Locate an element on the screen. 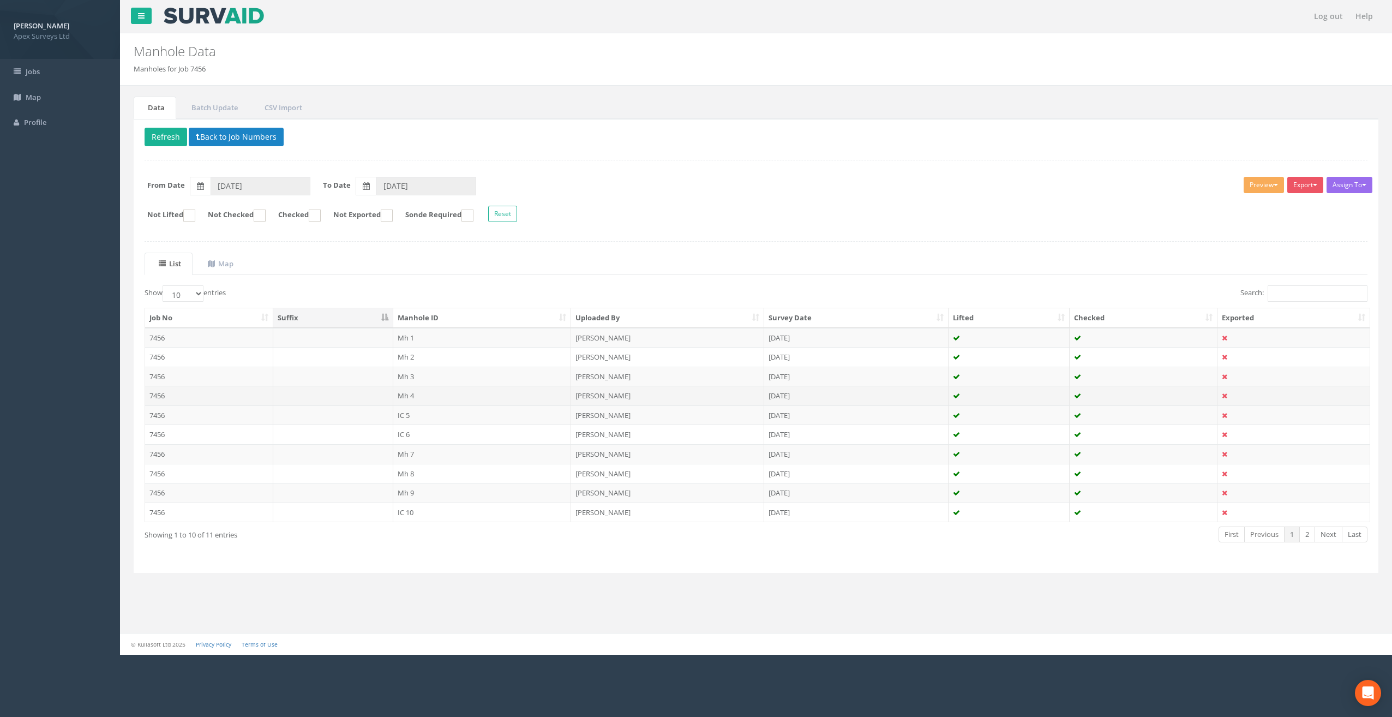 The width and height of the screenshot is (1392, 717). input: To Date is located at coordinates (426, 186).